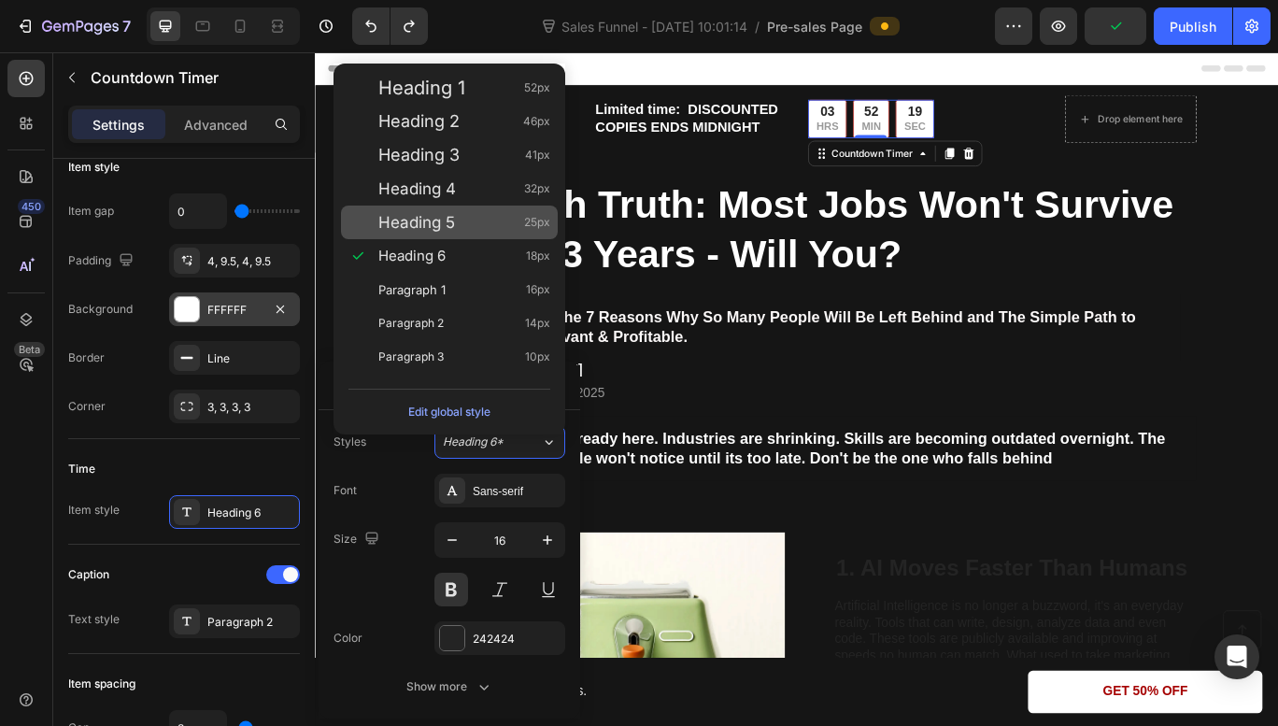 The image size is (1278, 726). What do you see at coordinates (411, 323) in the screenshot?
I see `span: Paragraph 2` at bounding box center [411, 323].